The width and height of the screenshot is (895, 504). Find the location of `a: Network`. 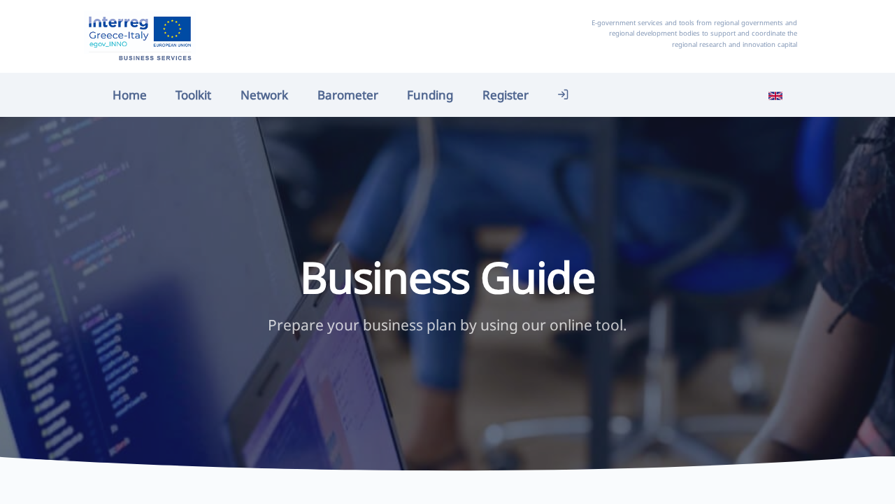

a: Network is located at coordinates (264, 94).